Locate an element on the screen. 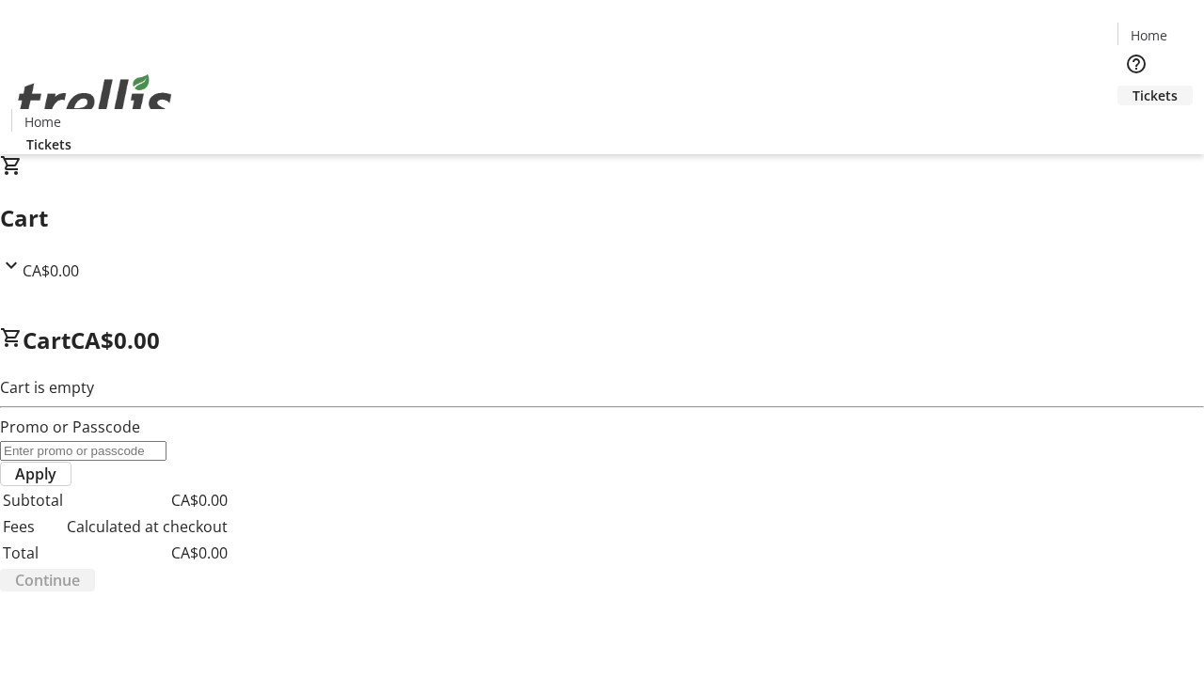  td: Fees is located at coordinates (33, 527).